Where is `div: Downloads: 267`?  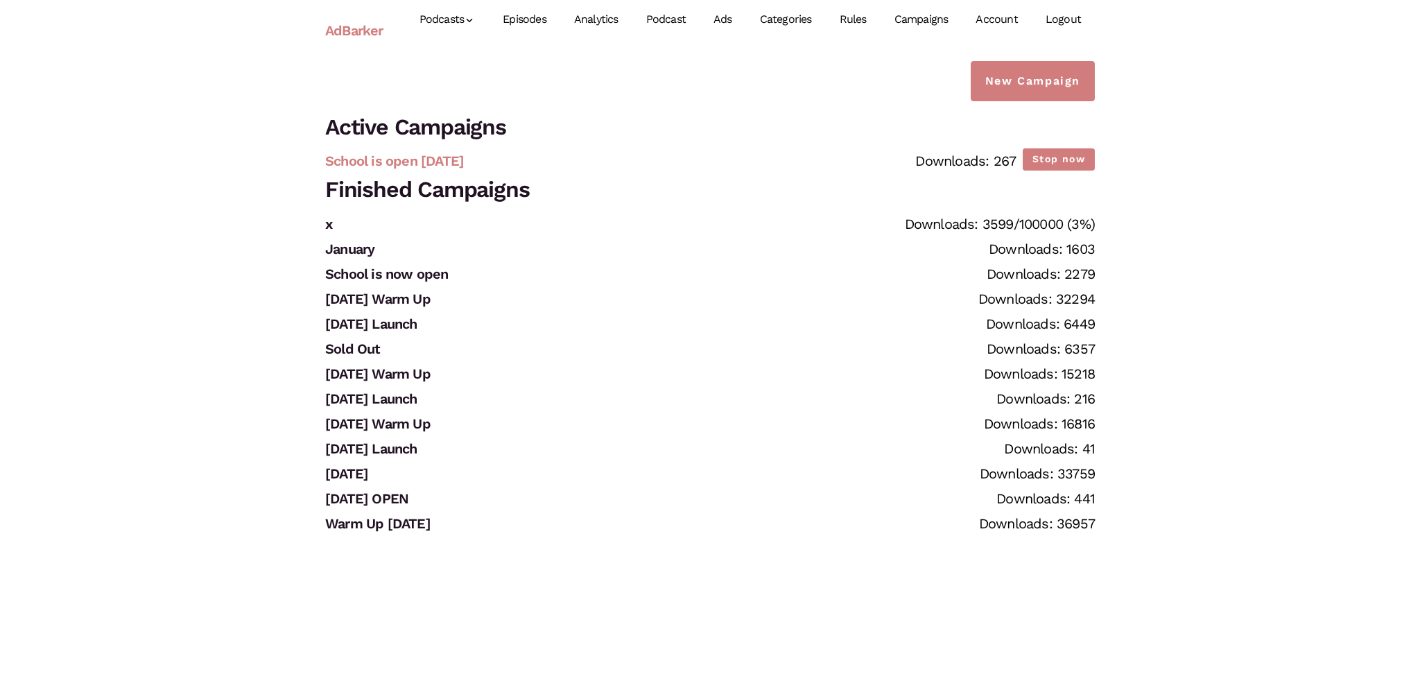 div: Downloads: 267 is located at coordinates (965, 161).